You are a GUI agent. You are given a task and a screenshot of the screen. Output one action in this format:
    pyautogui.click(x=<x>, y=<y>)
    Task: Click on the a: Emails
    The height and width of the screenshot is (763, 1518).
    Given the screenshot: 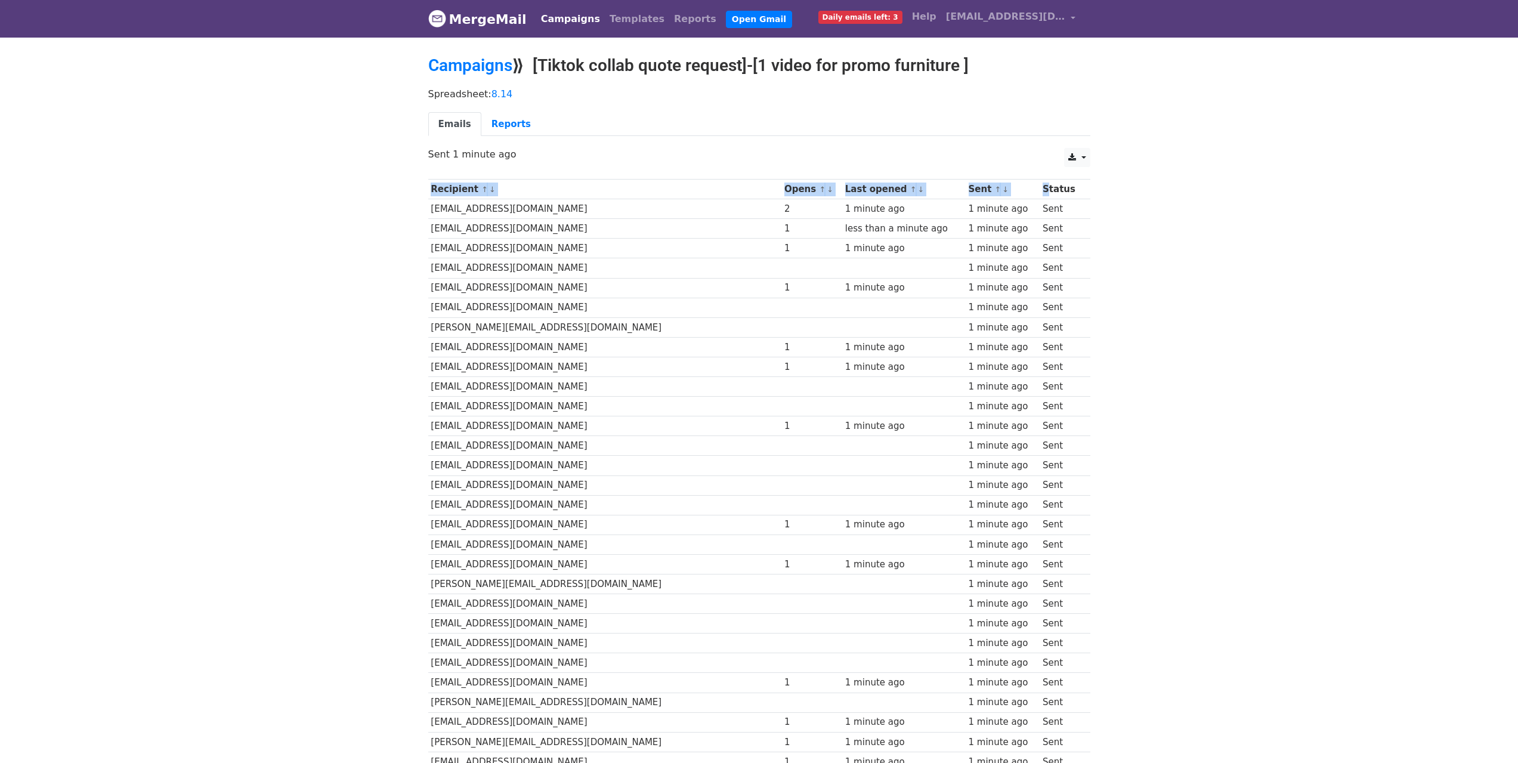 What is the action you would take?
    pyautogui.click(x=454, y=124)
    